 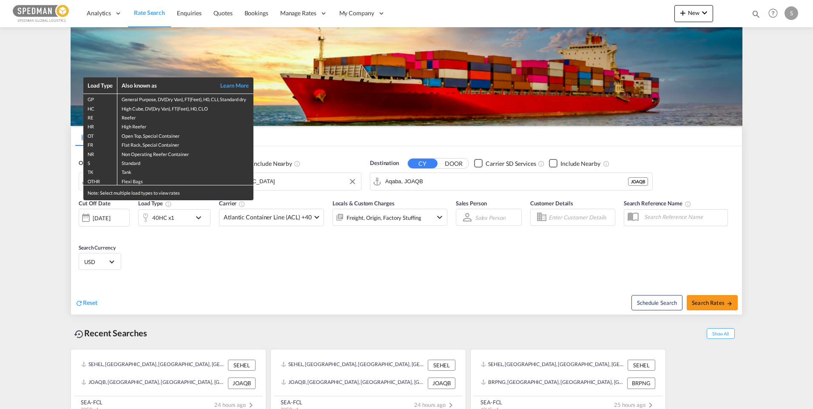 I want to click on div: Note: Select multiple load types to view rates, so click(x=168, y=193).